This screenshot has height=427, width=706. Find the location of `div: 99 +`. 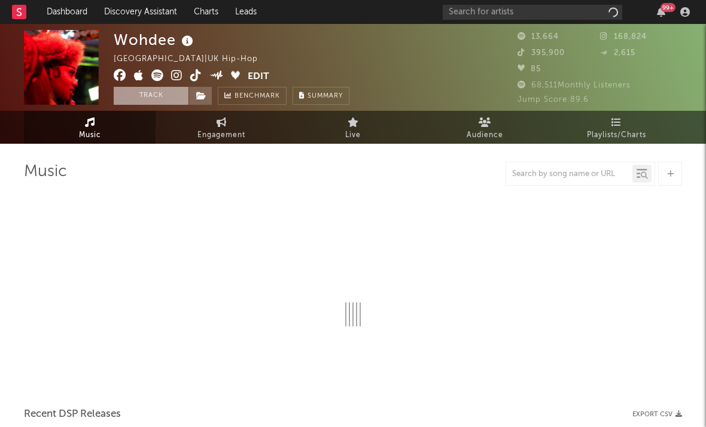

div: 99 + is located at coordinates (668, 7).